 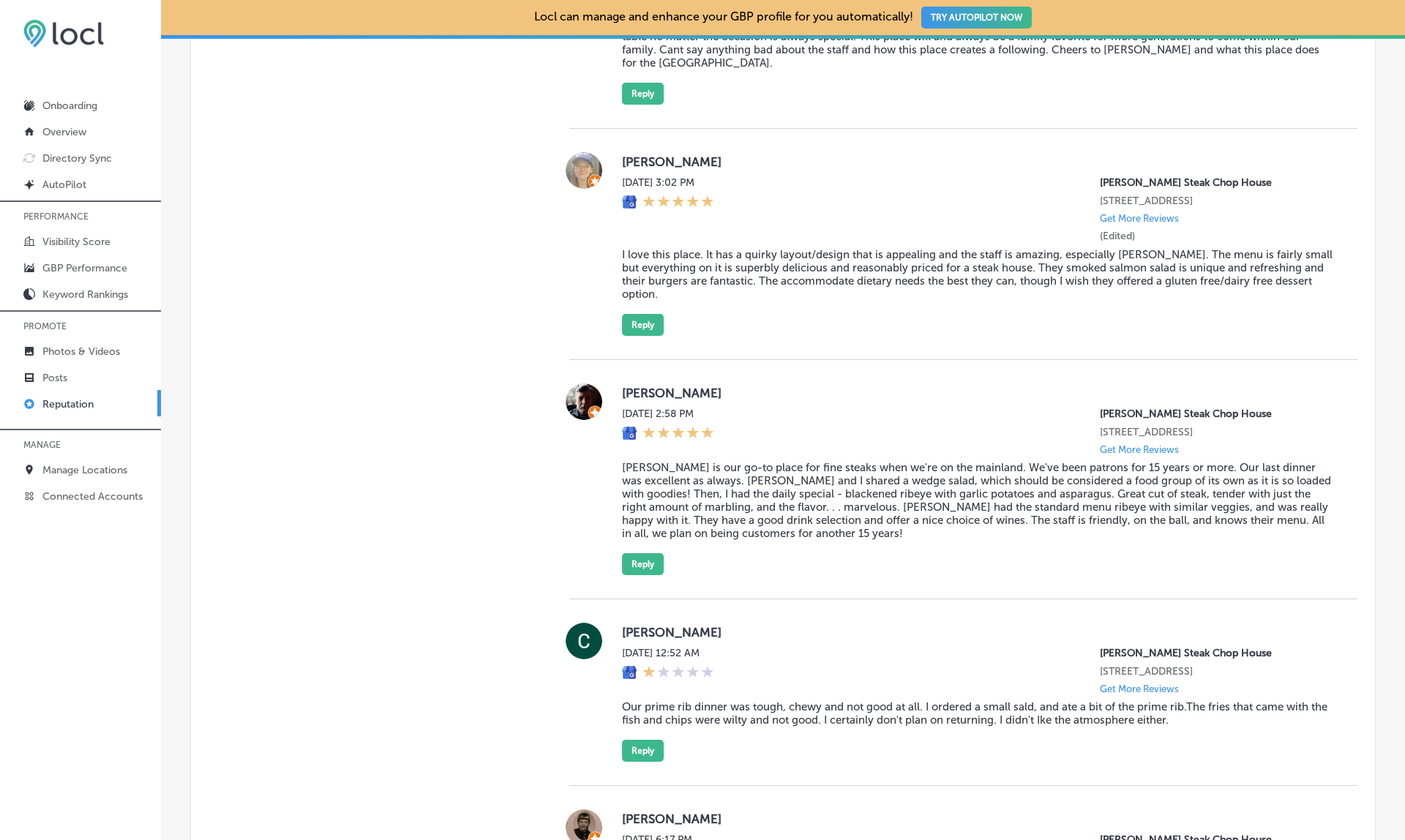 What do you see at coordinates (679, 674) in the screenshot?
I see `div: 1 Star` at bounding box center [679, 674].